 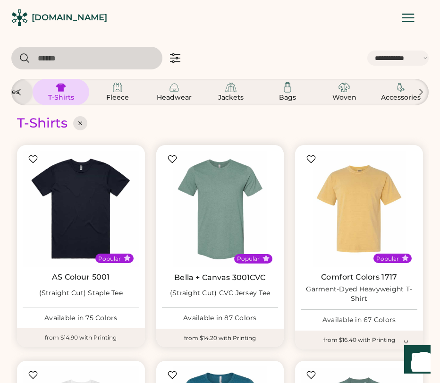 What do you see at coordinates (220, 338) in the screenshot?
I see `div: from $14.20 with Printing` at bounding box center [220, 338].